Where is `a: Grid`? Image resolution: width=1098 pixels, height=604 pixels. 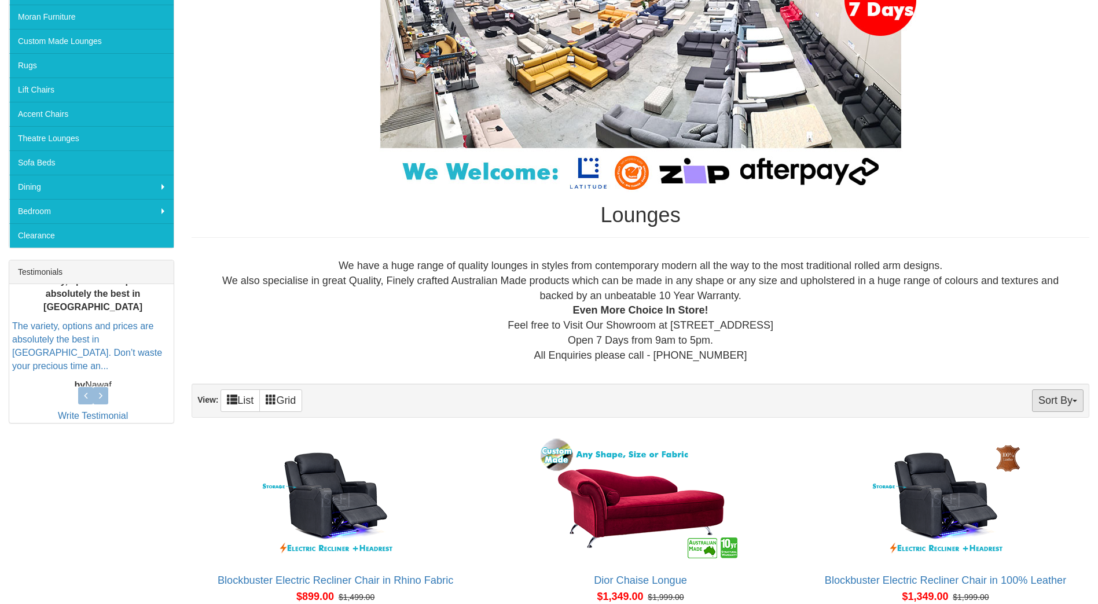 a: Grid is located at coordinates (281, 400).